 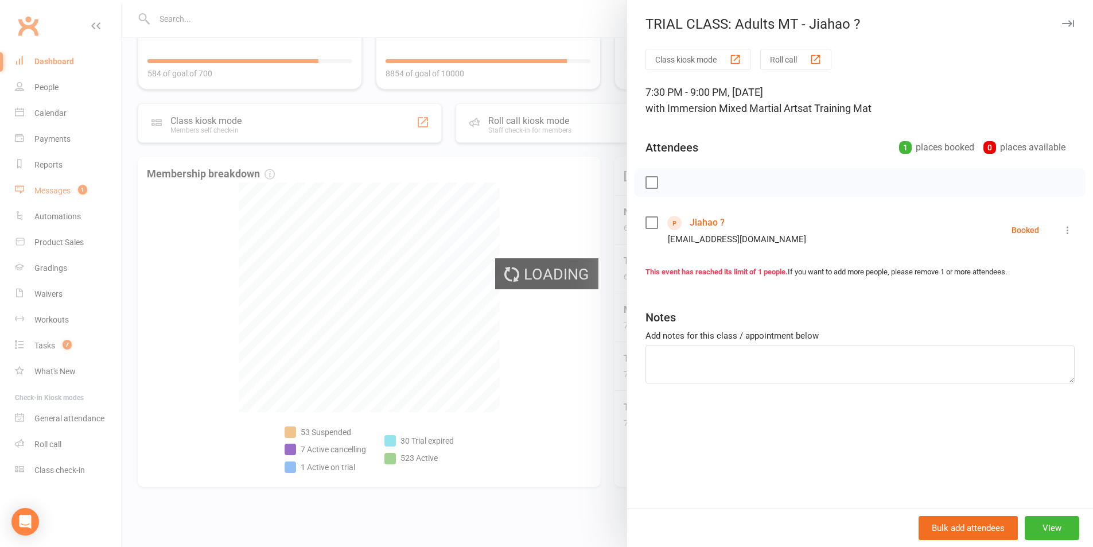 I want to click on button: View, so click(x=1052, y=528).